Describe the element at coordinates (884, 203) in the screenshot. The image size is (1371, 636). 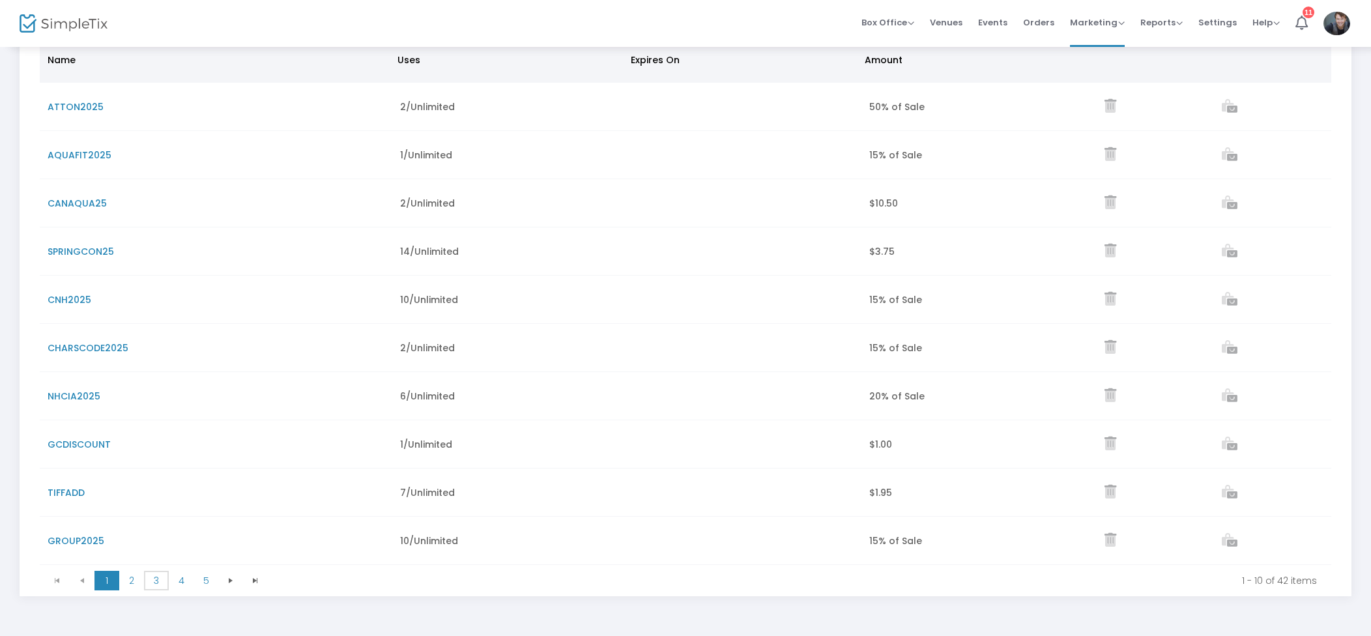
I see `span: $10.50` at that location.